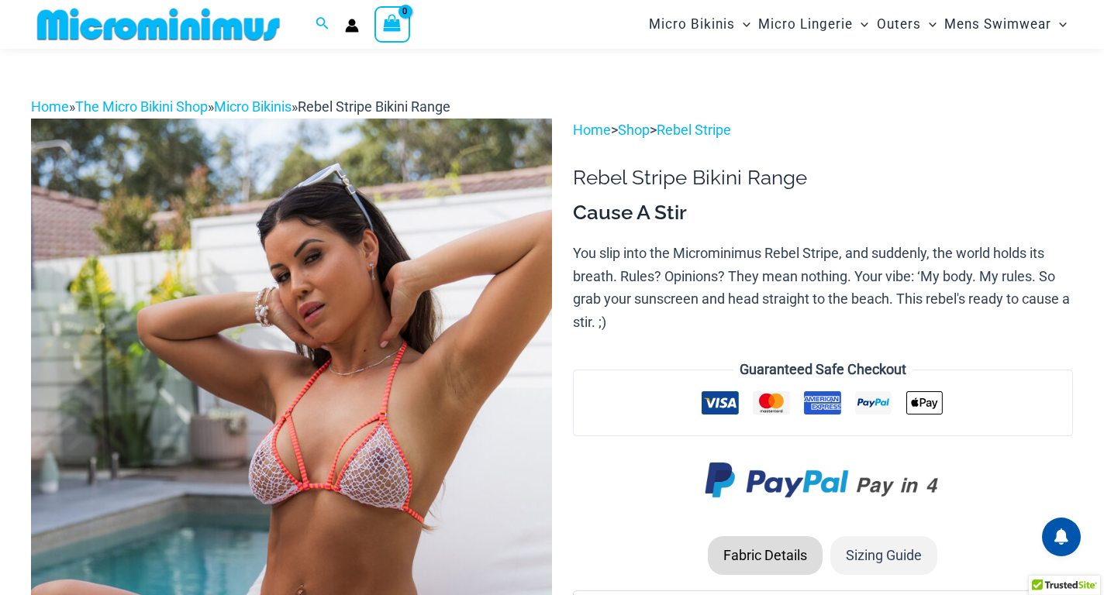  I want to click on span: Mens Swimwear, so click(997, 24).